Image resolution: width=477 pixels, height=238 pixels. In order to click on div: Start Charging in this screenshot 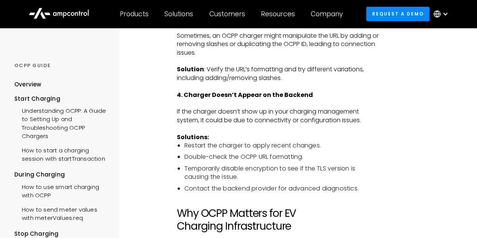, I will do `click(62, 99)`.